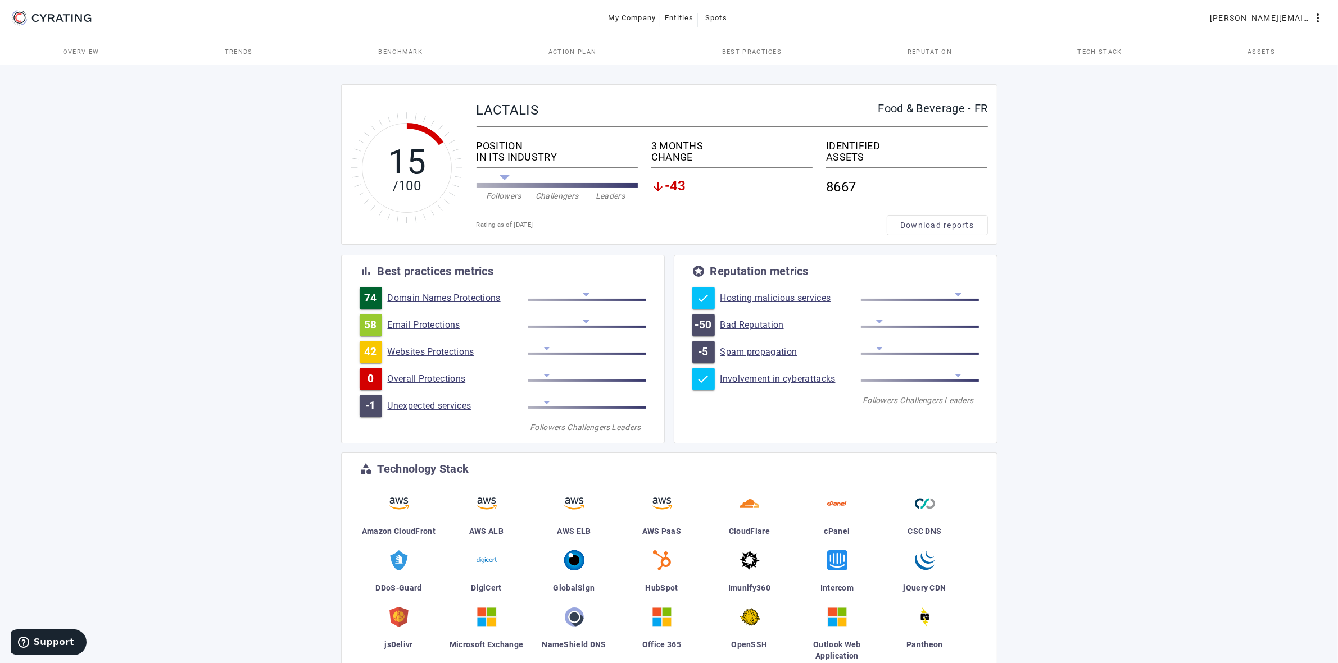  What do you see at coordinates (906, 157) in the screenshot?
I see `div: ASSETS` at bounding box center [906, 157].